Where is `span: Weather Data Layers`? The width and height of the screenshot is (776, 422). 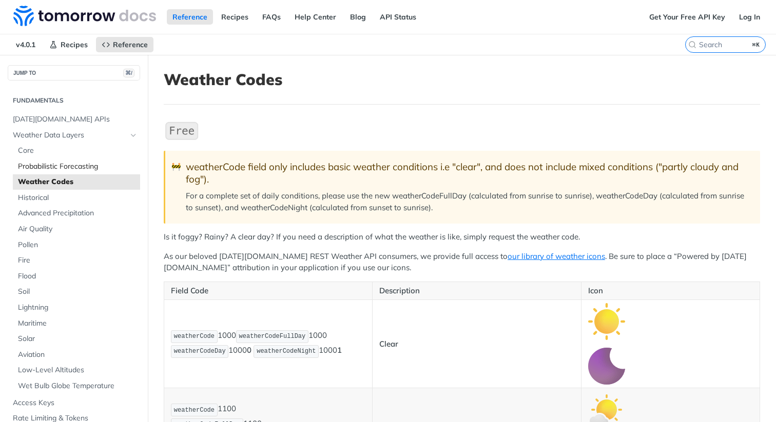
span: Weather Data Layers is located at coordinates (70, 135).